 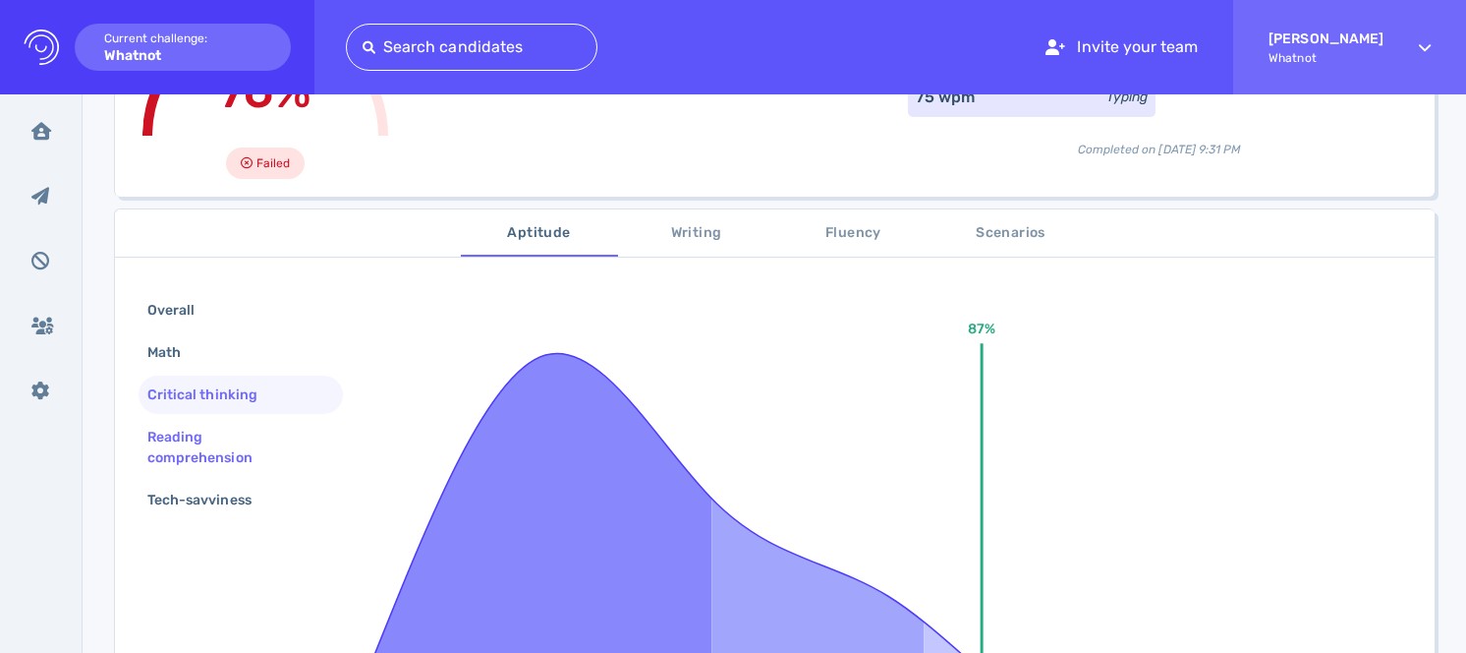 What do you see at coordinates (1326, 58) in the screenshot?
I see `span: Whatnot` at bounding box center [1326, 58].